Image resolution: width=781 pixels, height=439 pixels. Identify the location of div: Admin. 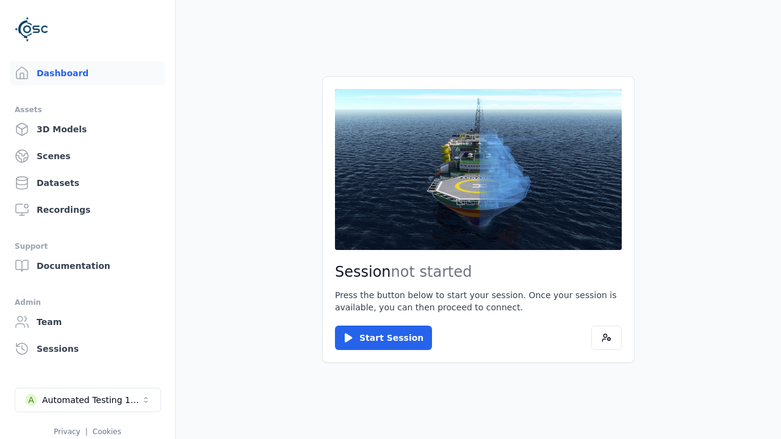
(87, 303).